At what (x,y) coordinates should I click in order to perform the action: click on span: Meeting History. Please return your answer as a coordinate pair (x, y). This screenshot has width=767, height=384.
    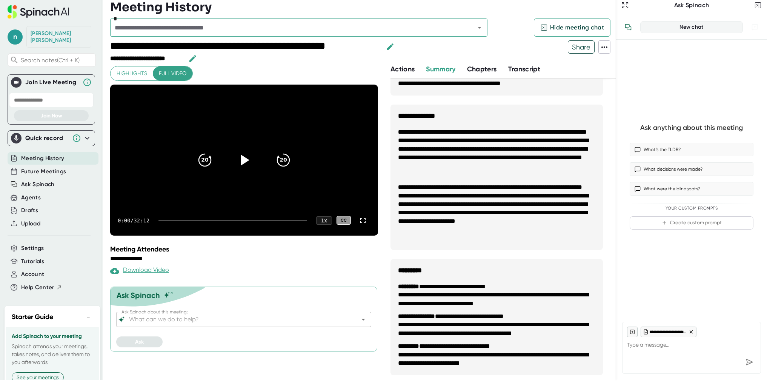
    Looking at the image, I should click on (43, 158).